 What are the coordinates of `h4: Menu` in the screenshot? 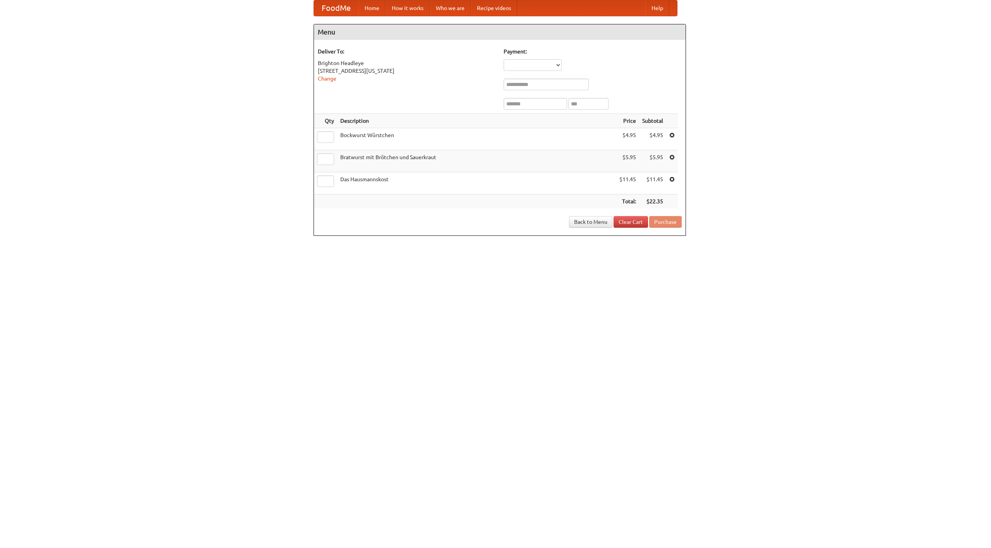 It's located at (500, 32).